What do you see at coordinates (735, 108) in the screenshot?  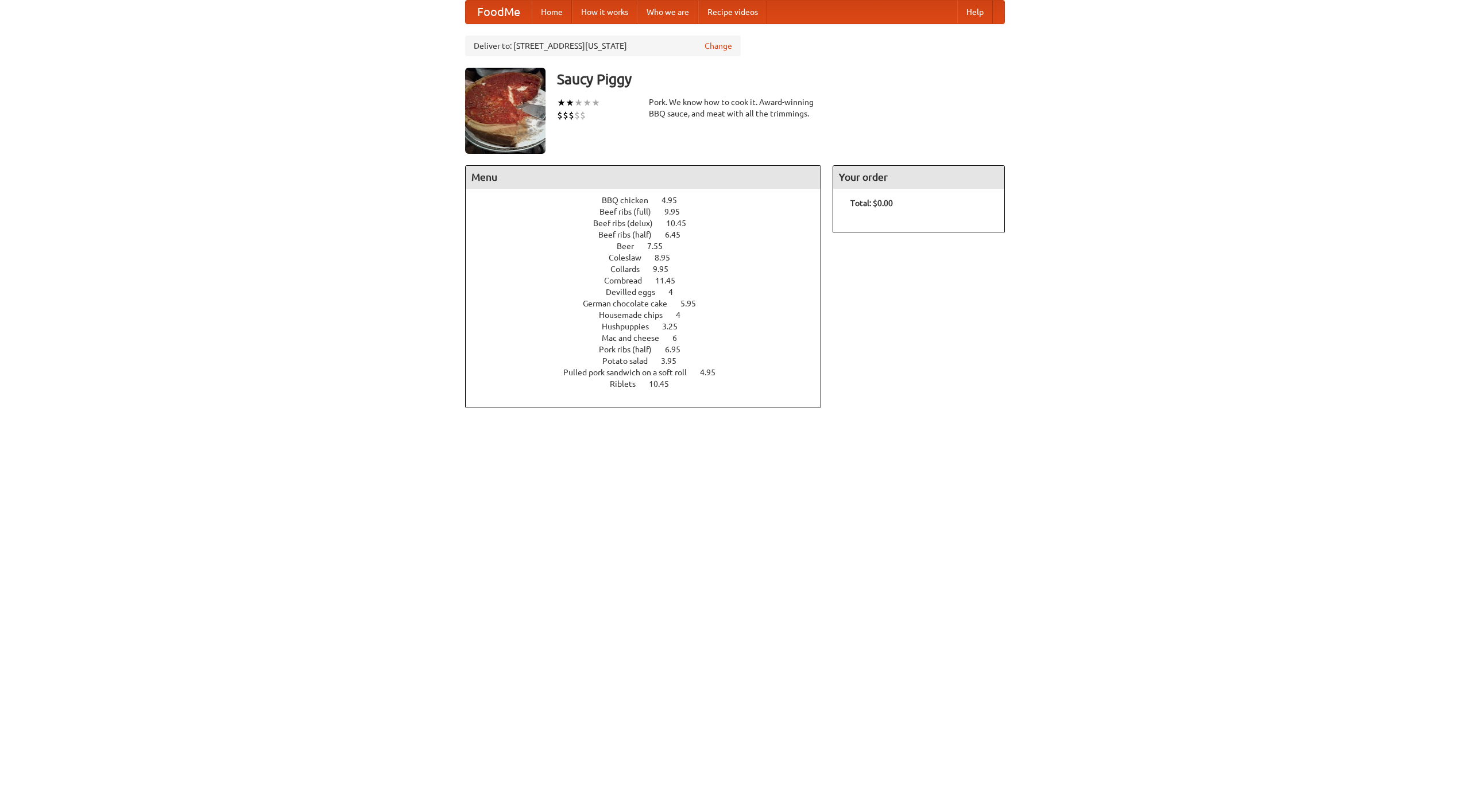 I see `div: Pork. We know how to cook it. Award-winning BBQ sauce, and meat with all the trimmings.` at bounding box center [735, 108].